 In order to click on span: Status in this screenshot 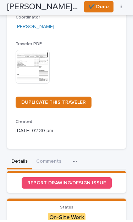, I will do `click(67, 210)`.